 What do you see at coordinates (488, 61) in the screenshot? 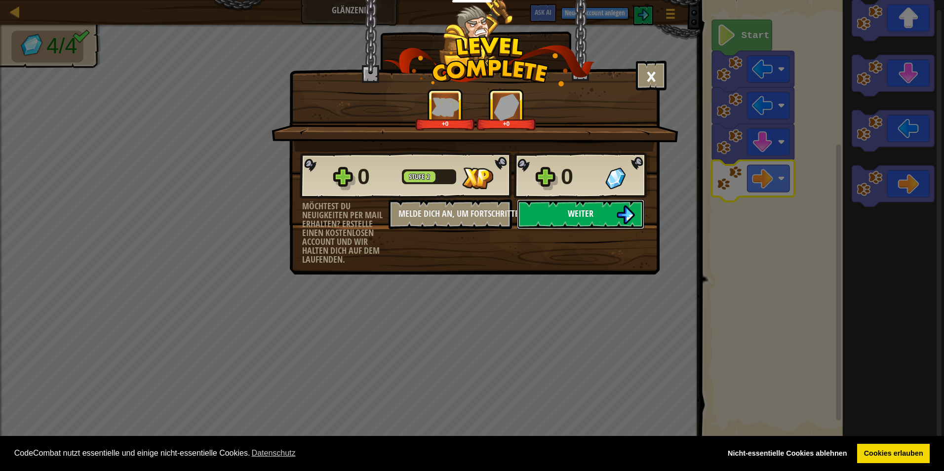
I see `img: level_complete.png` at bounding box center [488, 61].